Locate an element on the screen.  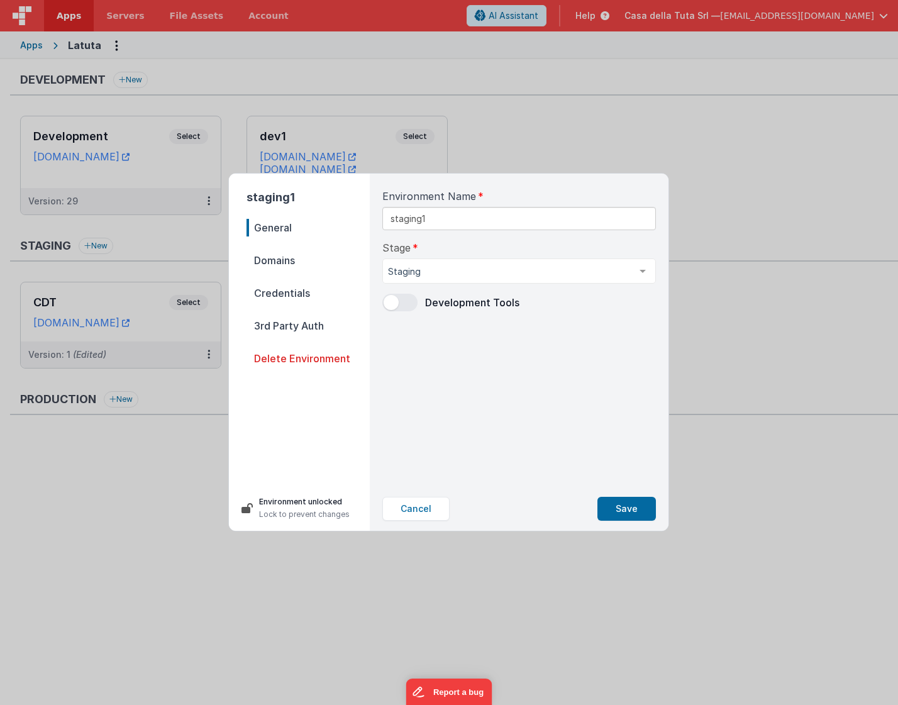
span: 3rd Party Auth is located at coordinates (308, 326).